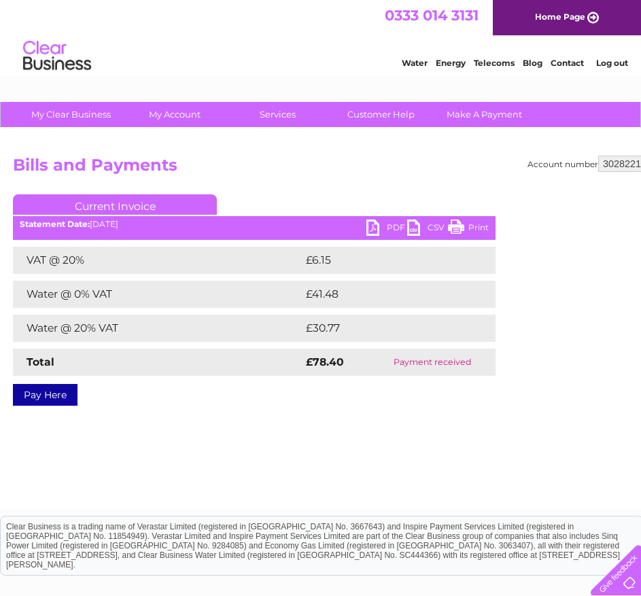 This screenshot has height=596, width=641. I want to click on b: Statement Date:, so click(54, 224).